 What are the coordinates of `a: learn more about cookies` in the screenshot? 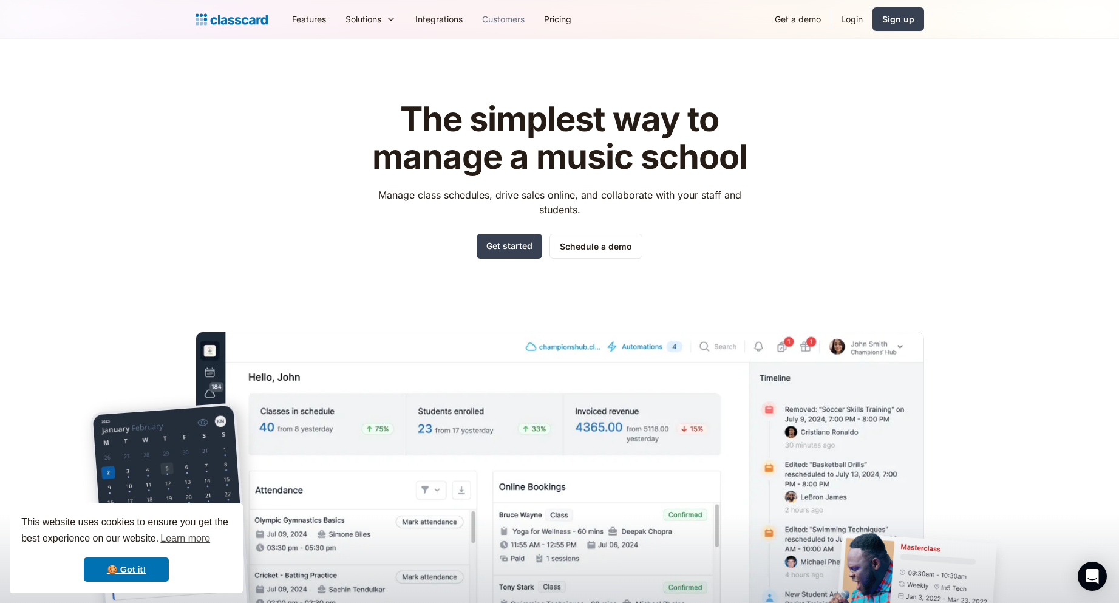 It's located at (185, 538).